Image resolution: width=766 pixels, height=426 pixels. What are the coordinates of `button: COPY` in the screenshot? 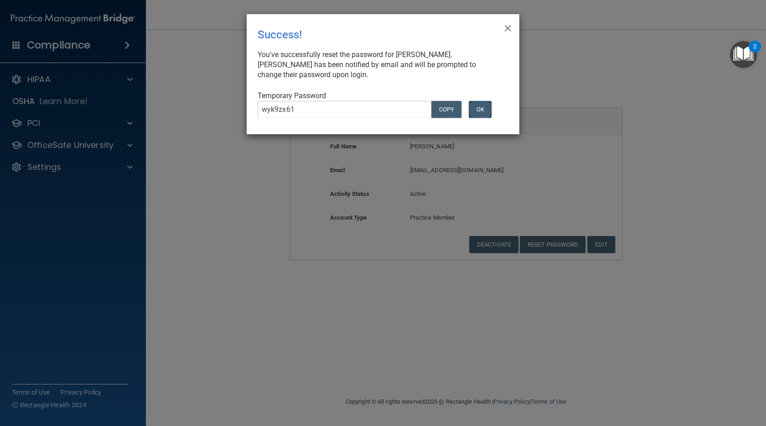 It's located at (447, 109).